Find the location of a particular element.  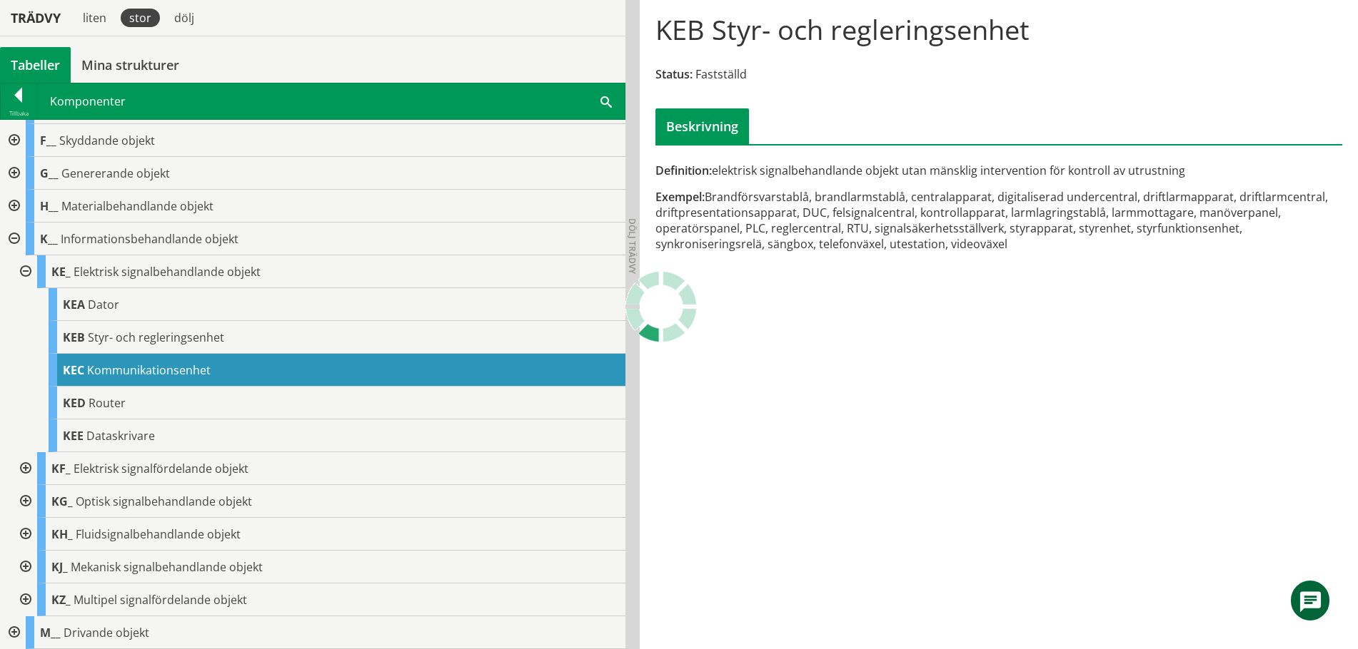

div: elektrisk signalbehandlande objekt utan mänsklig intervention för kontroll av utrustning is located at coordinates (999, 171).